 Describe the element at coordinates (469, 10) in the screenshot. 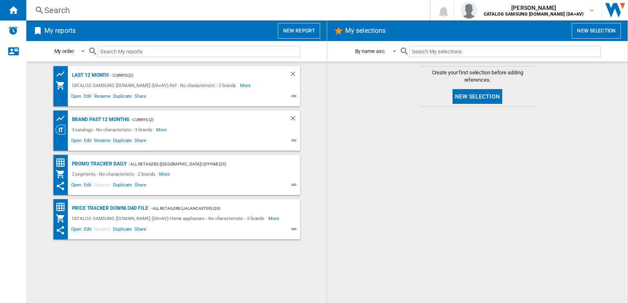

I see `img: profile.jpg` at that location.